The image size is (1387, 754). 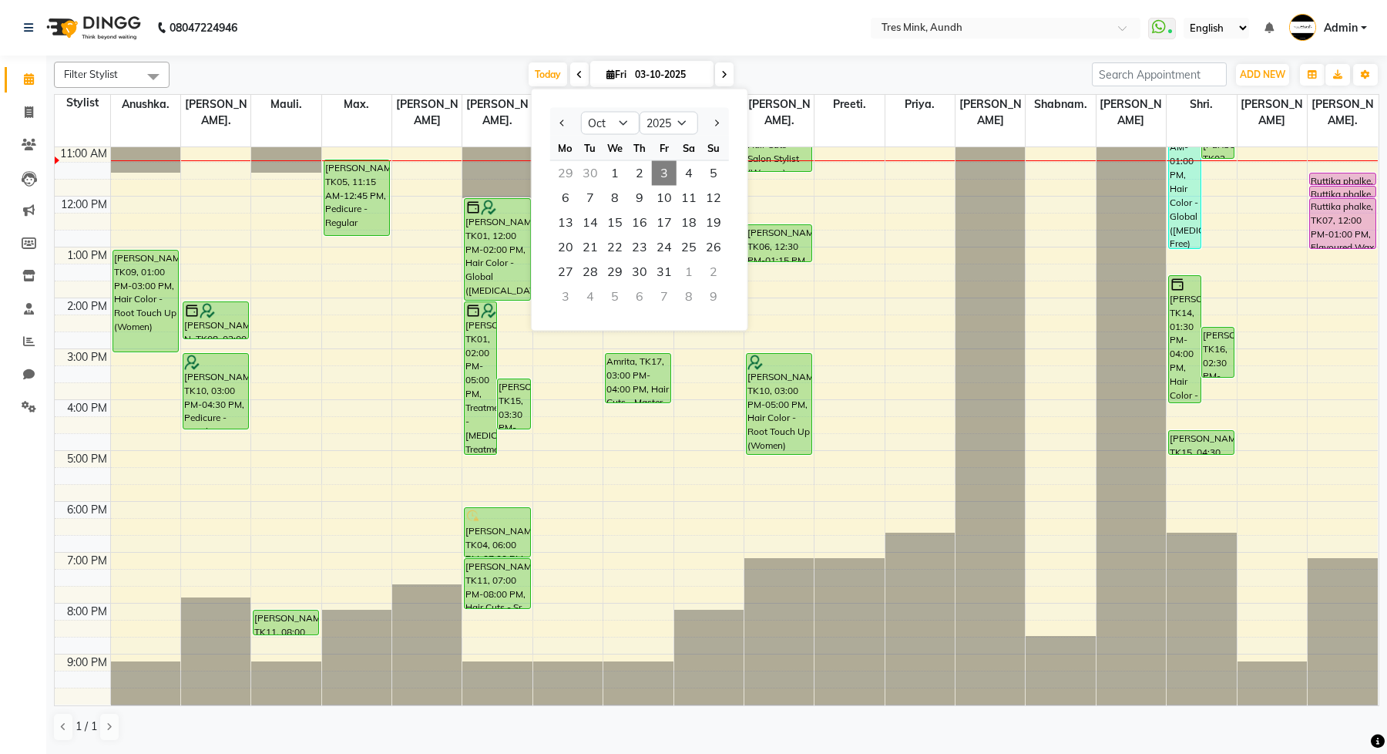 I want to click on span: 24, so click(x=664, y=247).